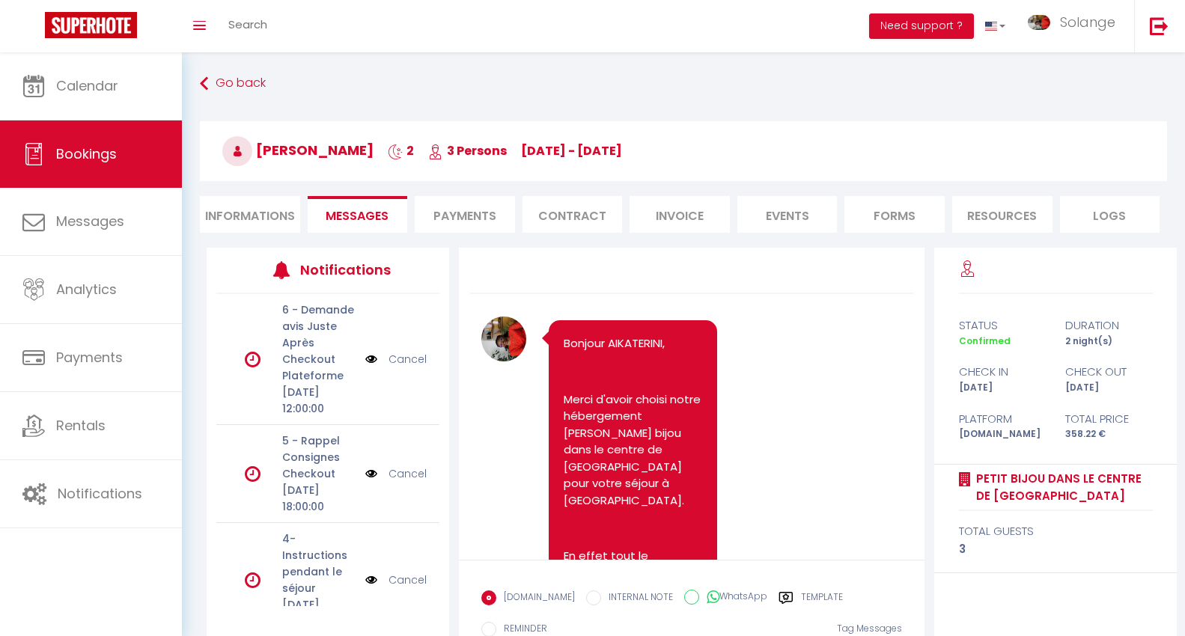 This screenshot has height=636, width=1185. I want to click on li: Events, so click(787, 214).